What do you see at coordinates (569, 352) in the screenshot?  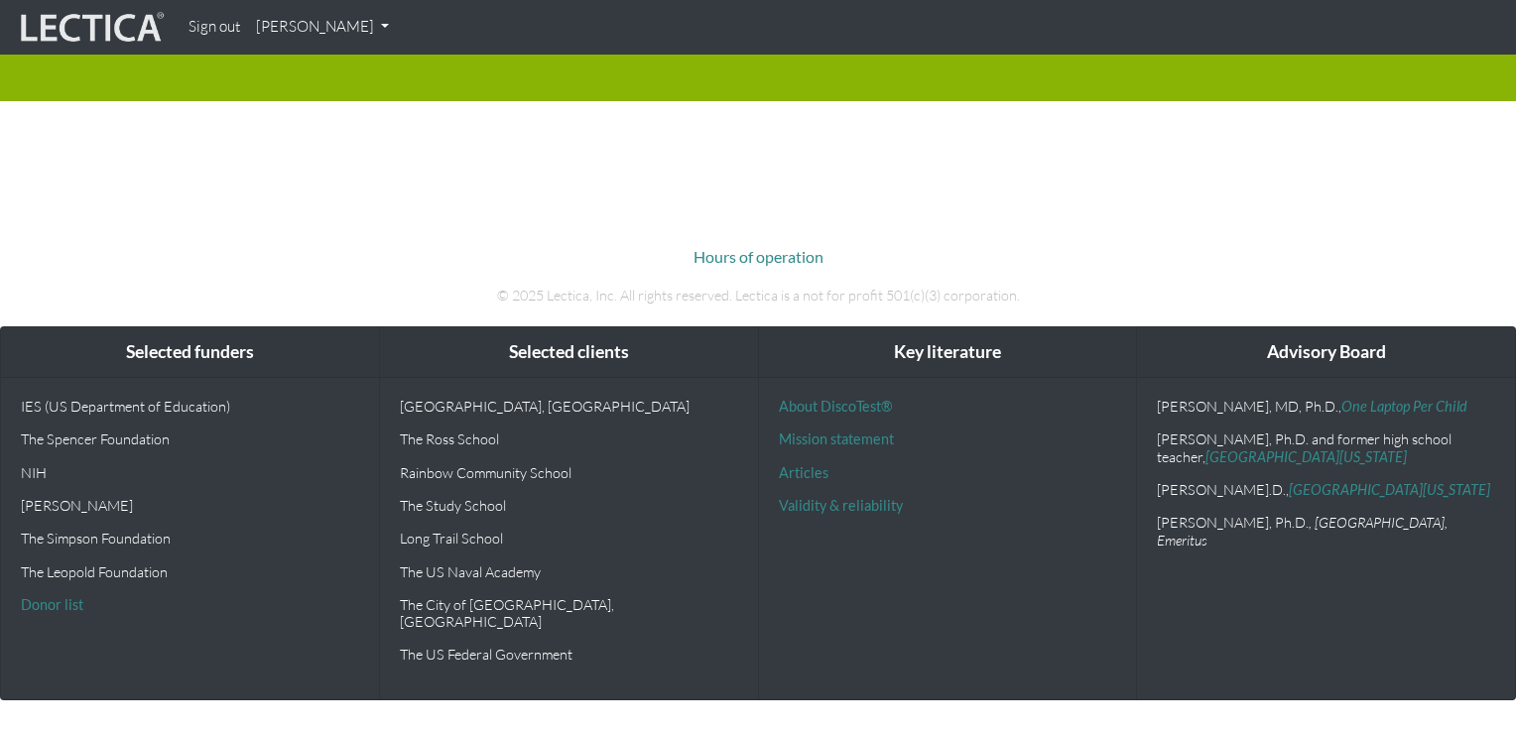 I see `div: Selected clients` at bounding box center [569, 352].